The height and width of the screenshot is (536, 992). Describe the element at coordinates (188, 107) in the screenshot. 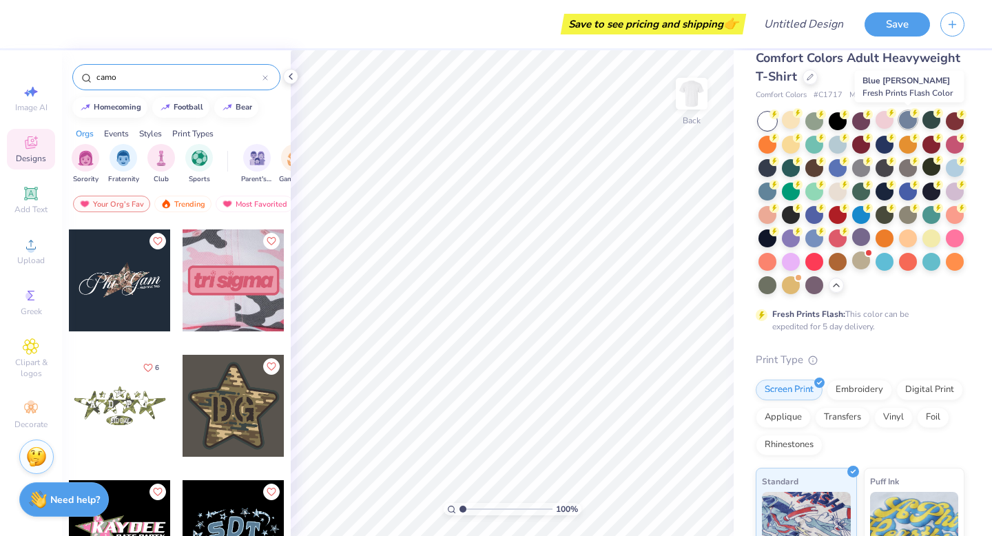

I see `div: football` at that location.